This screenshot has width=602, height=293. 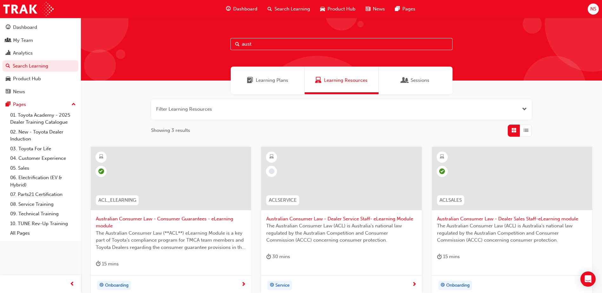 What do you see at coordinates (43, 233) in the screenshot?
I see `a: All Pages` at bounding box center [43, 233].